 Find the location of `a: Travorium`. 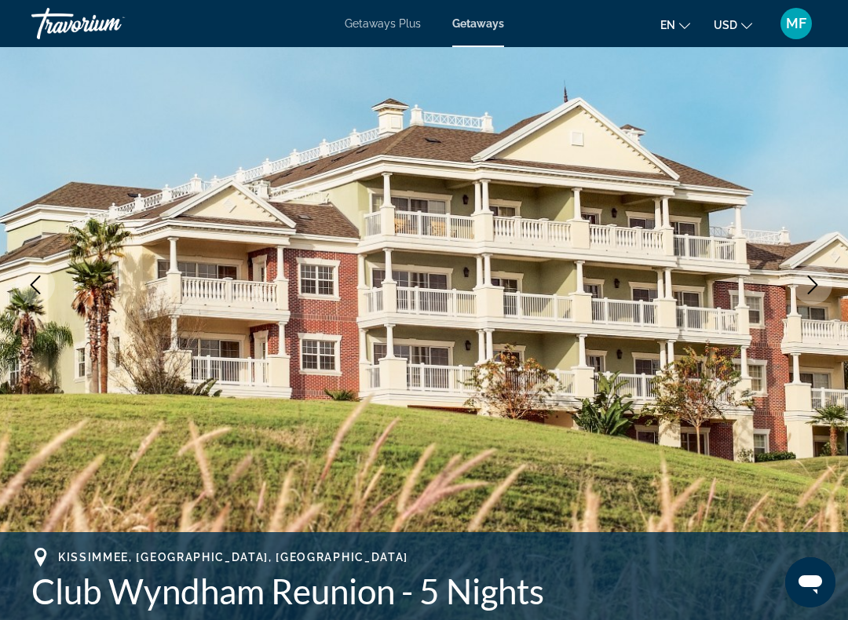

a: Travorium is located at coordinates (110, 24).